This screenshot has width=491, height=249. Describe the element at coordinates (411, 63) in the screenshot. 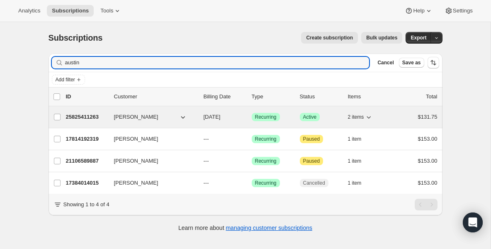

I see `button: Save as` at that location.